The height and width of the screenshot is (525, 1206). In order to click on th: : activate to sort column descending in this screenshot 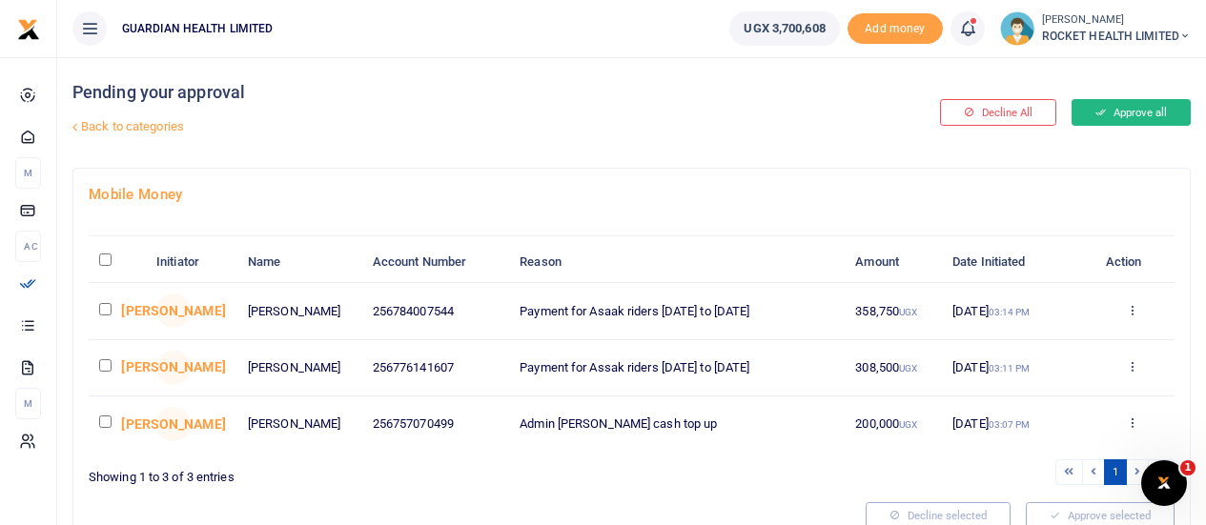, I will do `click(117, 262)`.